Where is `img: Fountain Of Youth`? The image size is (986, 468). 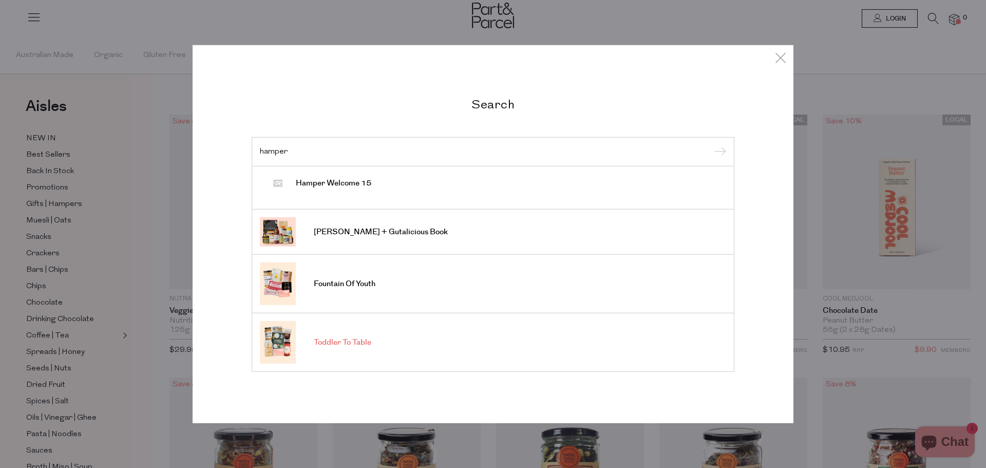 img: Fountain Of Youth is located at coordinates (278, 283).